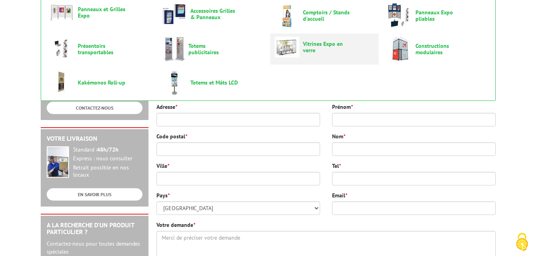  I want to click on span: Accessoires Grilles & Panneaux, so click(214, 14).